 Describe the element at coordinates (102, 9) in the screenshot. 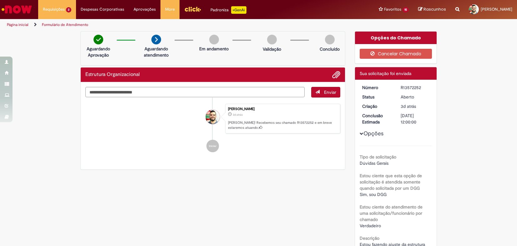

I see `span: Despesas Corporativas` at that location.